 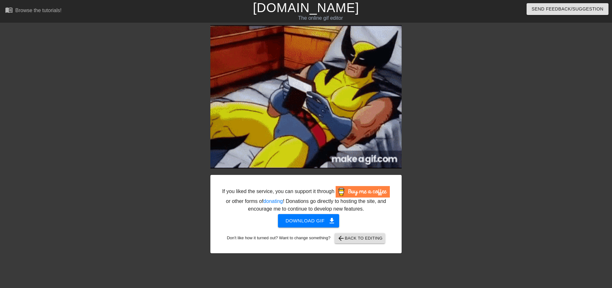 I want to click on a: Browse the tutorials!, so click(x=33, y=11).